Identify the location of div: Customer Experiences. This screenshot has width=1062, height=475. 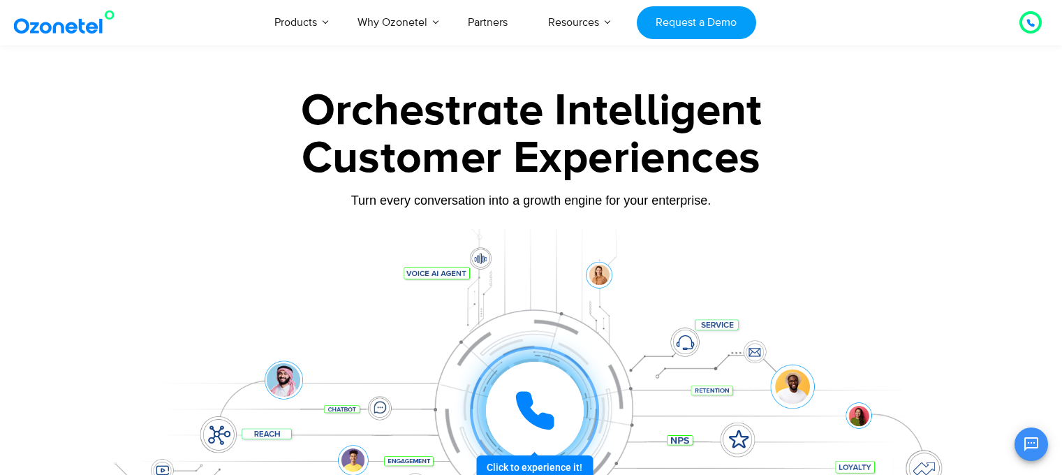
(531, 159).